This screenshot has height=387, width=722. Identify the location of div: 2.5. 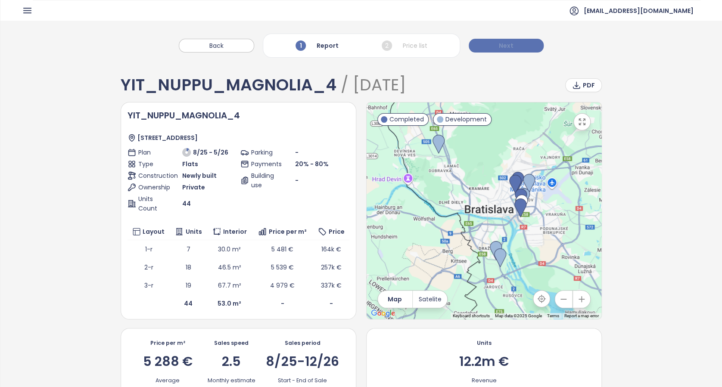
(231, 362).